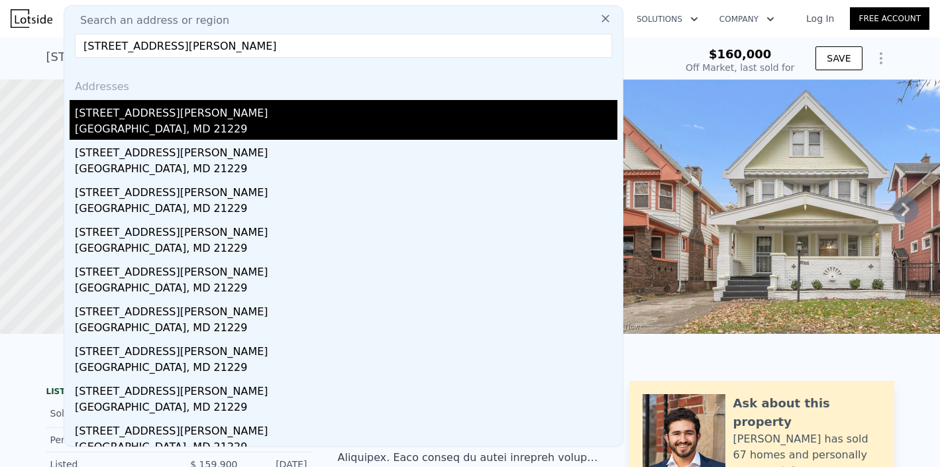 The height and width of the screenshot is (467, 940). Describe the element at coordinates (746, 19) in the screenshot. I see `button: Company` at that location.